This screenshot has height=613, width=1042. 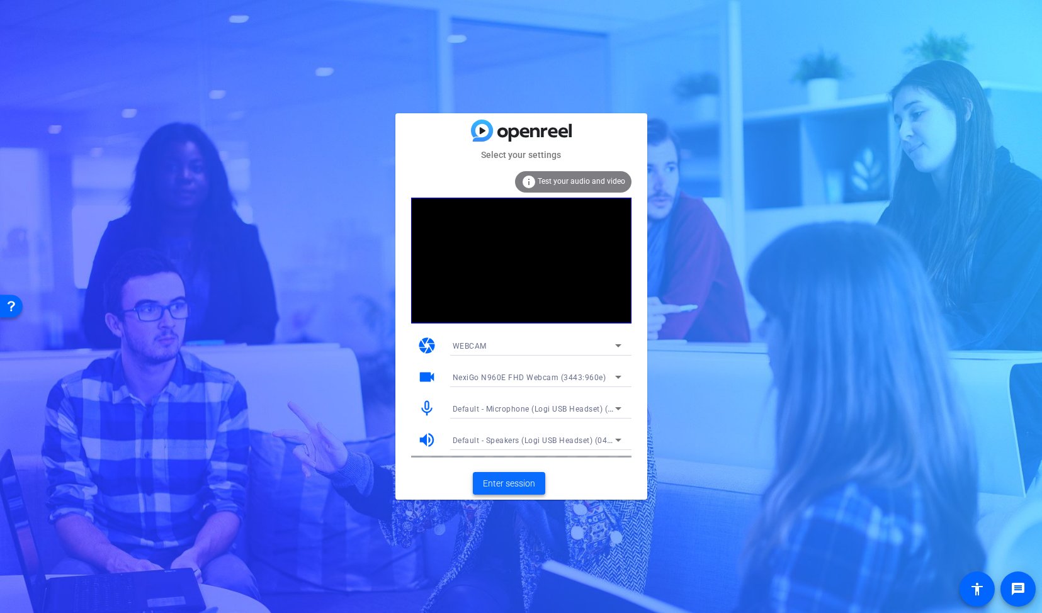 What do you see at coordinates (1018, 589) in the screenshot?
I see `mat-icon: message` at bounding box center [1018, 589].